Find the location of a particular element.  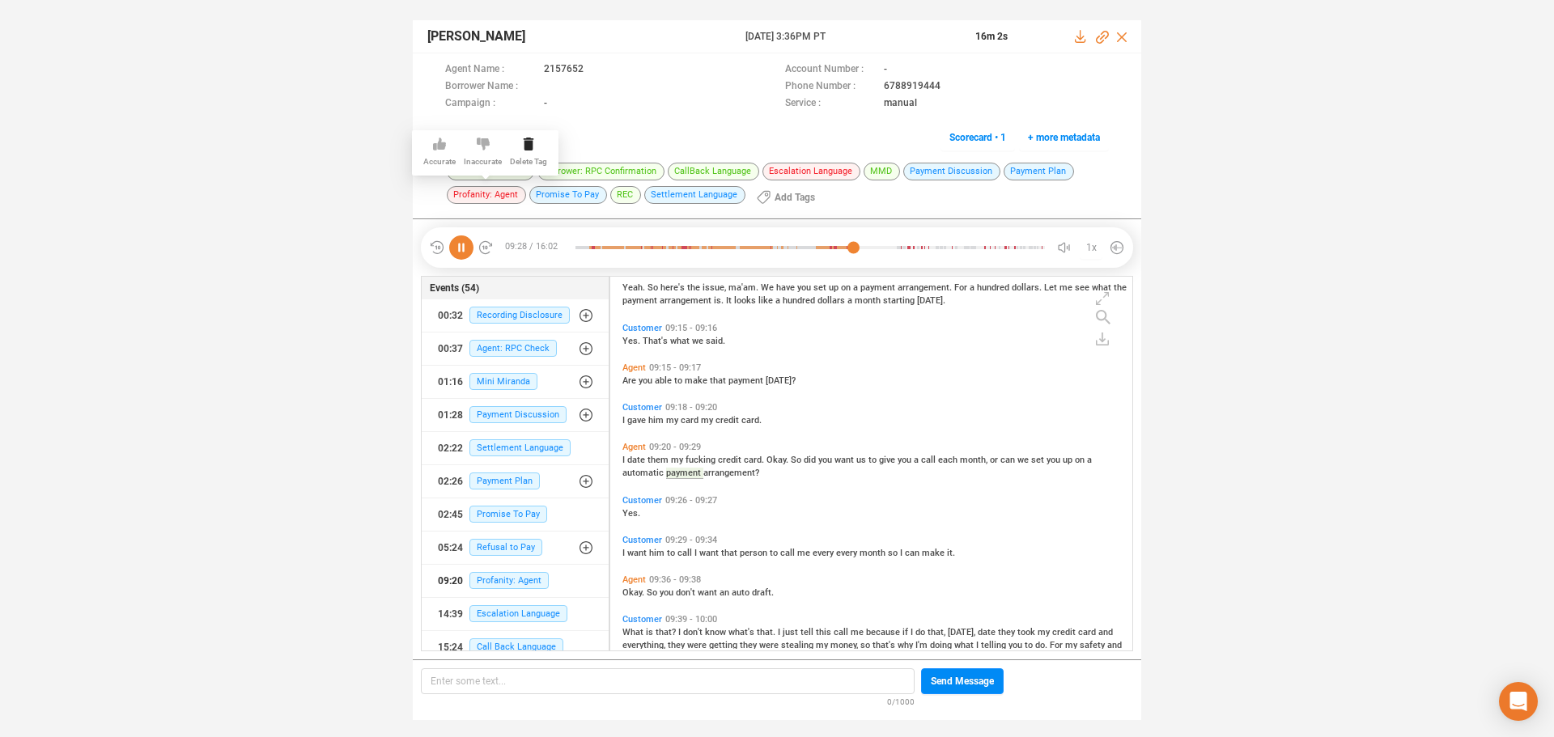

div: 15:24 is located at coordinates (450, 648).